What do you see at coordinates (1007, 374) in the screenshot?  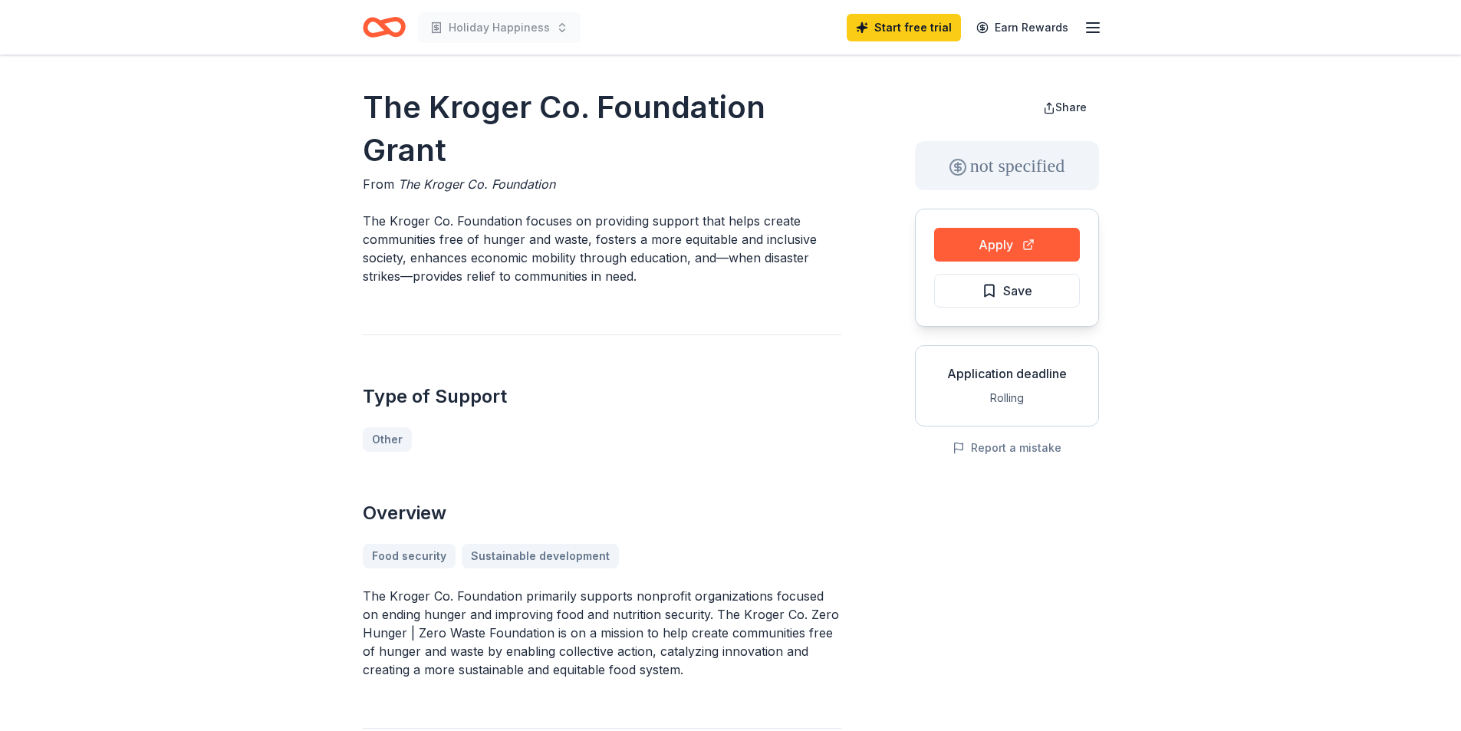 I see `div: Application deadline` at bounding box center [1007, 374].